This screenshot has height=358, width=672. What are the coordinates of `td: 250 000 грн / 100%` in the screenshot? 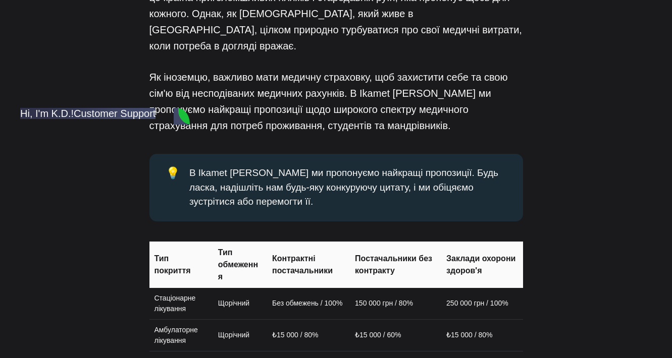 It's located at (481, 304).